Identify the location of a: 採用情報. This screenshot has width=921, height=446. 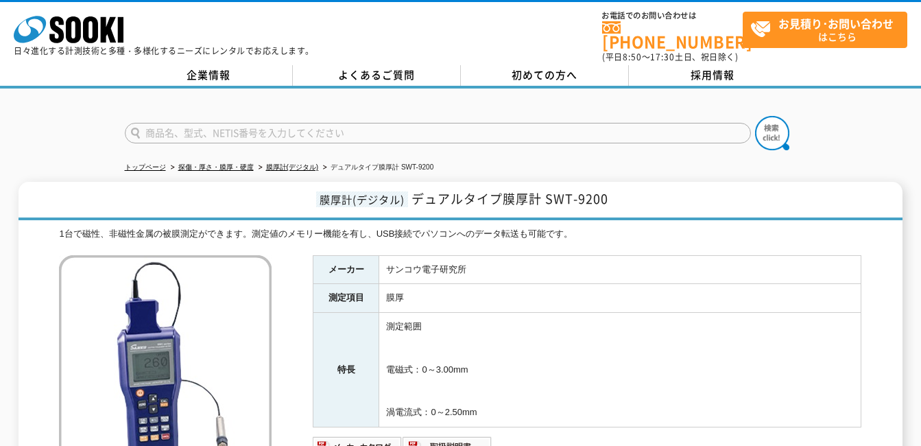
(713, 75).